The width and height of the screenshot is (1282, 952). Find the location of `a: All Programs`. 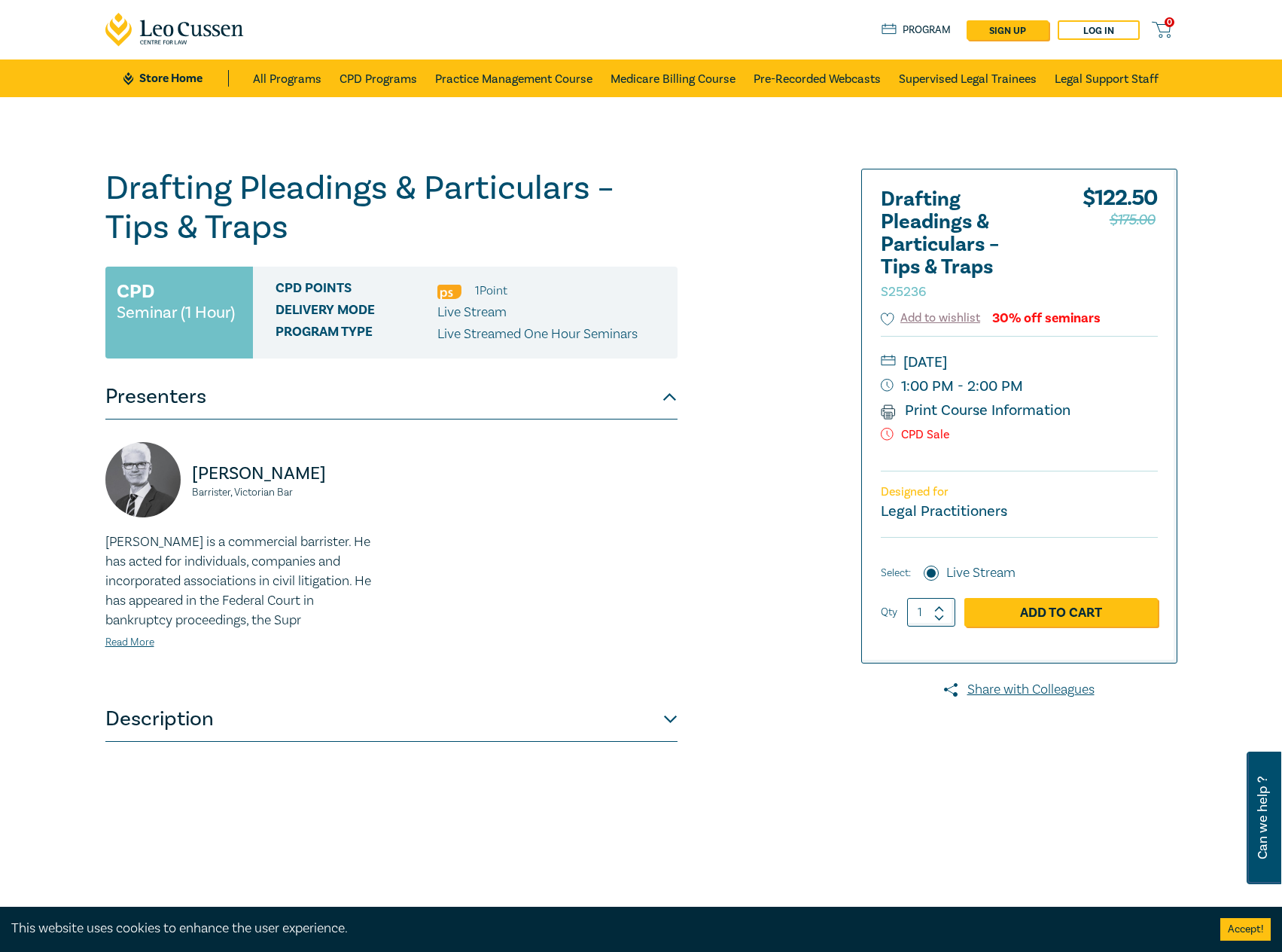

a: All Programs is located at coordinates (287, 79).